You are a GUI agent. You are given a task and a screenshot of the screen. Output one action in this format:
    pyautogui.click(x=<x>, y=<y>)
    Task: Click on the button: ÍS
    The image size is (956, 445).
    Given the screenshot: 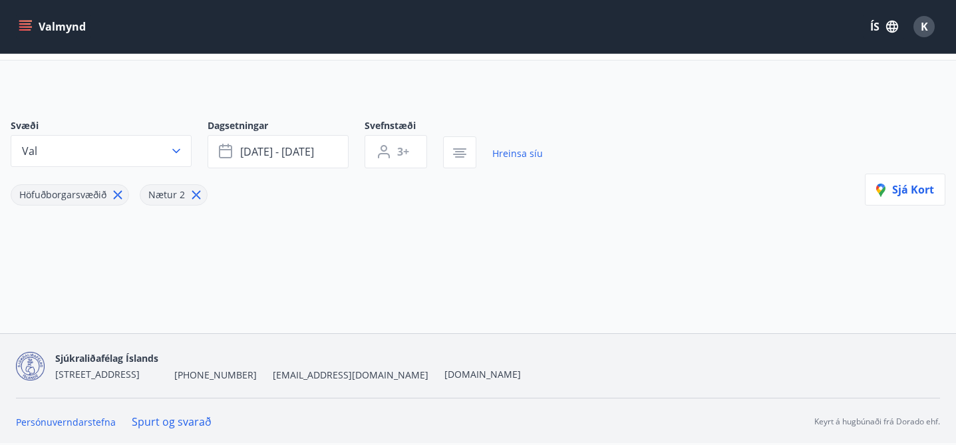 What is the action you would take?
    pyautogui.click(x=884, y=27)
    